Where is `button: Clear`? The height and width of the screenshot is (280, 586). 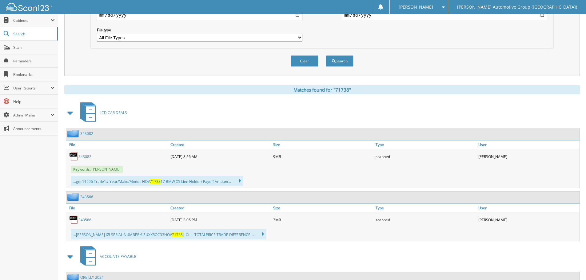
button: Clear is located at coordinates (304, 61).